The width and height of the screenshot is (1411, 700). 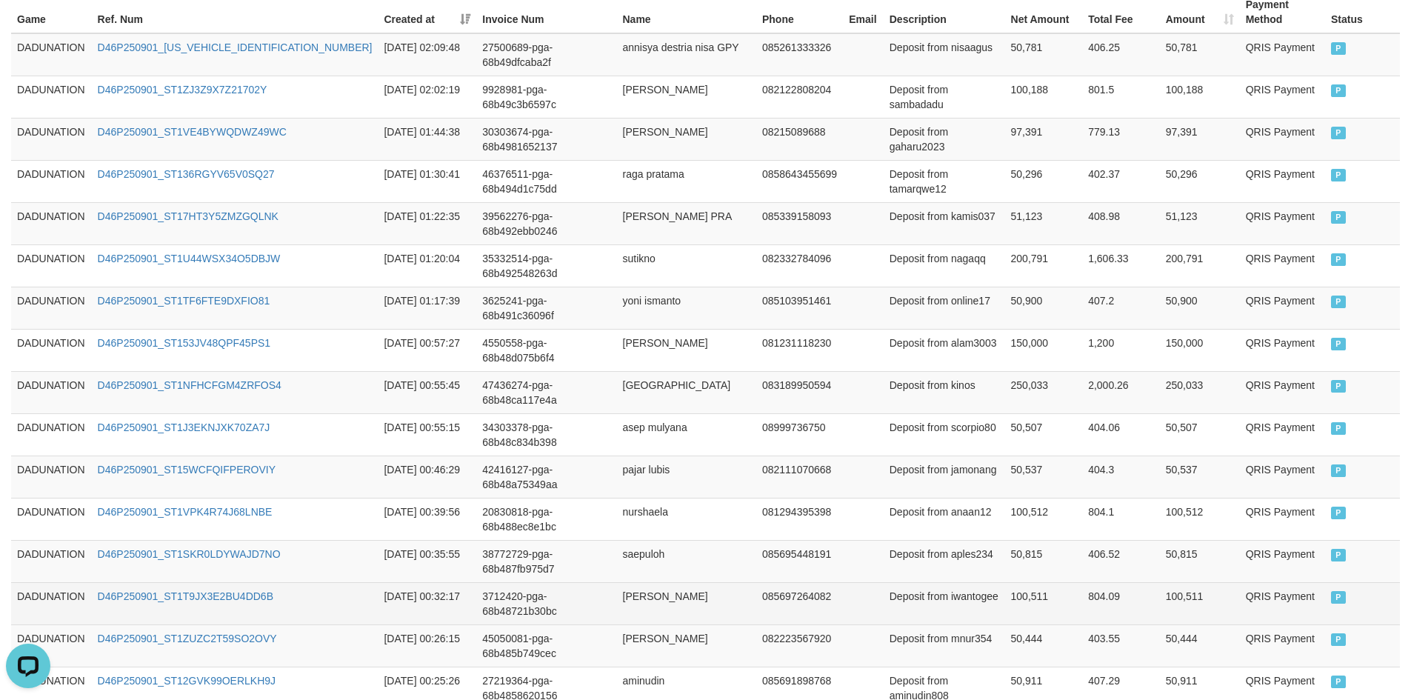 I want to click on td: 2,000.26, so click(x=1121, y=392).